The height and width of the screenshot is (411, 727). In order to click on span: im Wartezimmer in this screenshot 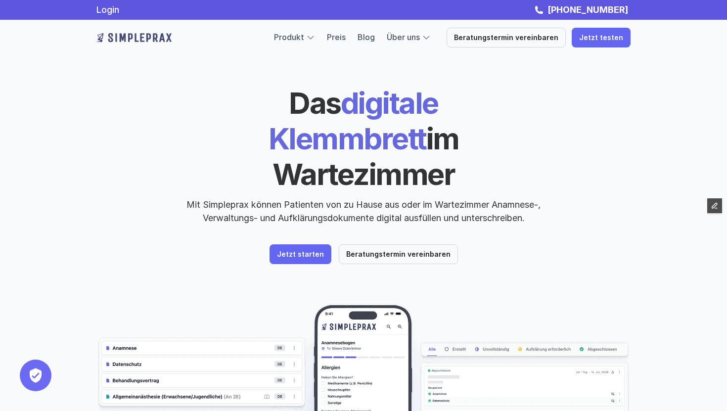, I will do `click(369, 156)`.